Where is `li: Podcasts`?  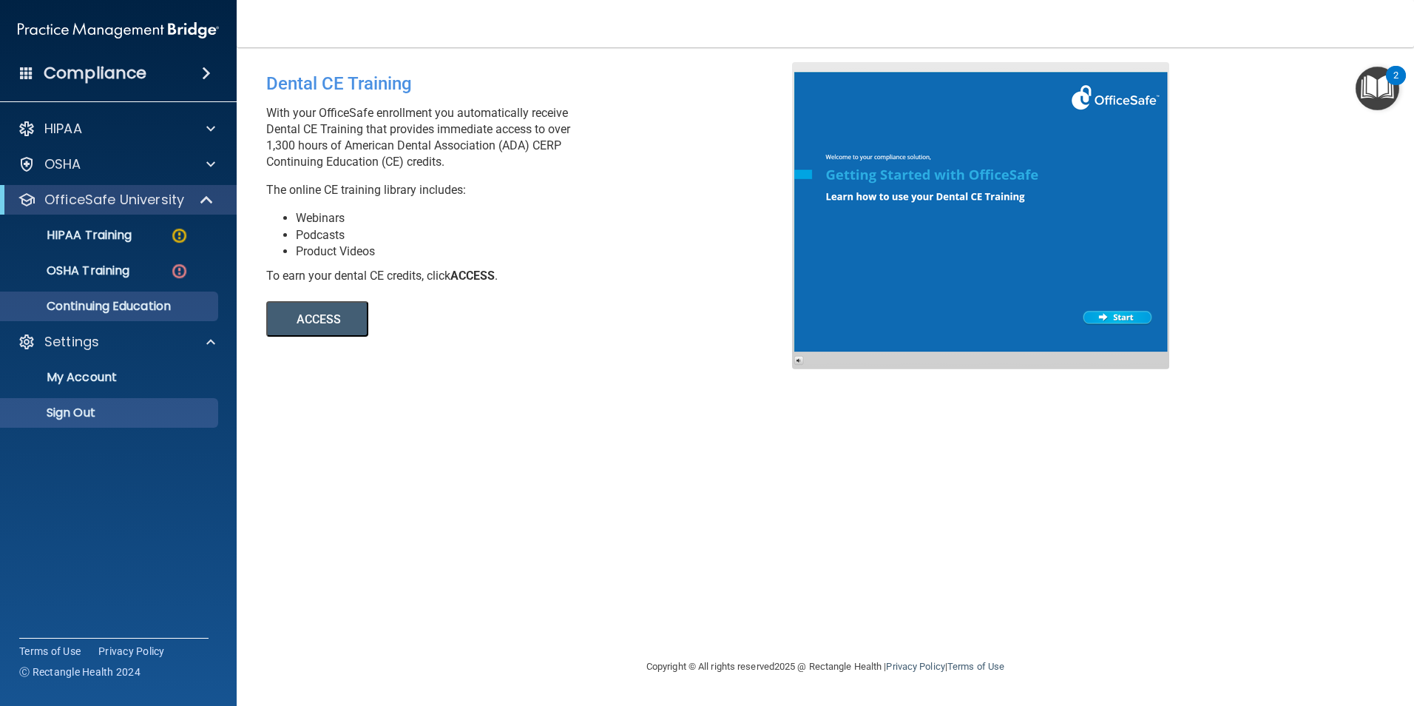
li: Podcasts is located at coordinates (550, 235).